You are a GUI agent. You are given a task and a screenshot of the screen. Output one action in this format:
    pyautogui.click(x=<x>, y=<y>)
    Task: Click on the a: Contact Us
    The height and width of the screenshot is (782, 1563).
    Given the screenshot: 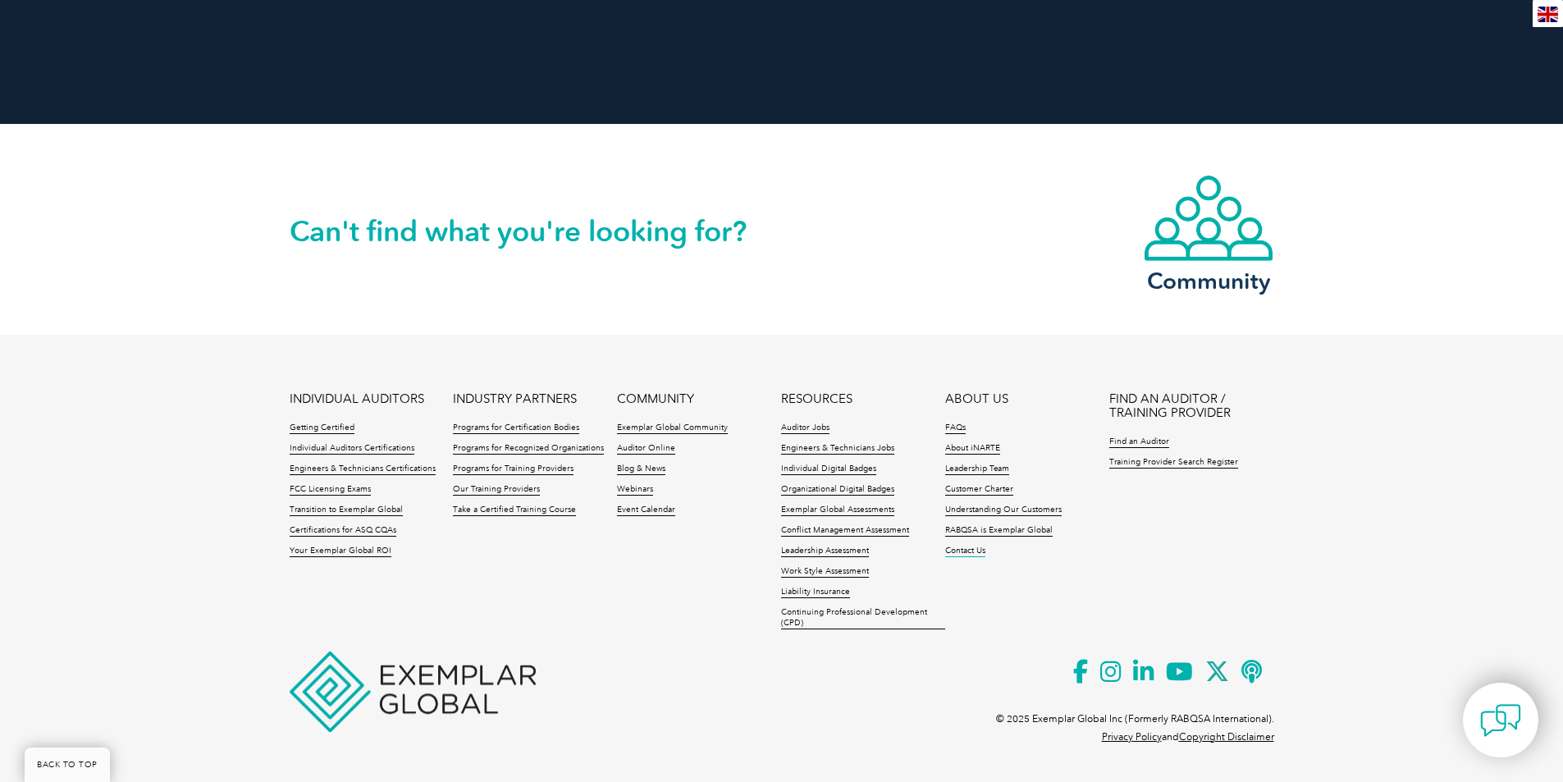 What is the action you would take?
    pyautogui.click(x=965, y=551)
    